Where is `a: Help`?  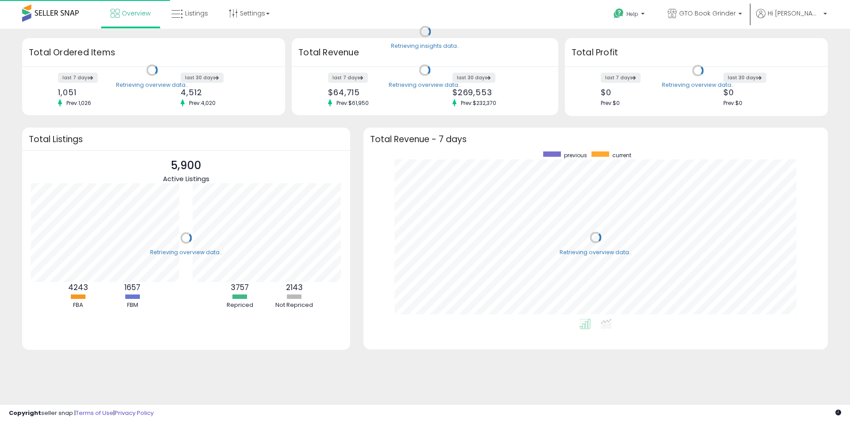 a: Help is located at coordinates (630, 15).